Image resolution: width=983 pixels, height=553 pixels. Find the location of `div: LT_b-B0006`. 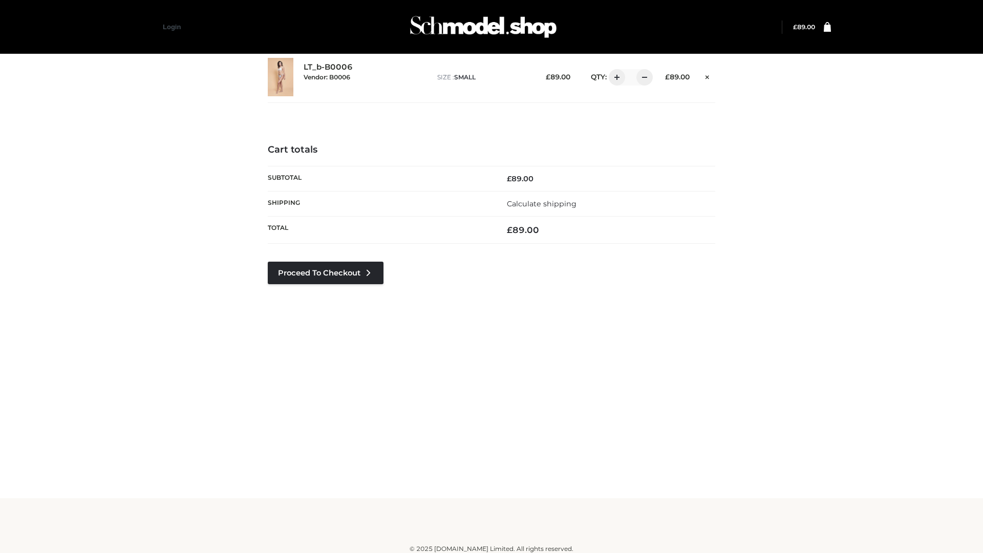

div: LT_b-B0006 is located at coordinates (365, 77).